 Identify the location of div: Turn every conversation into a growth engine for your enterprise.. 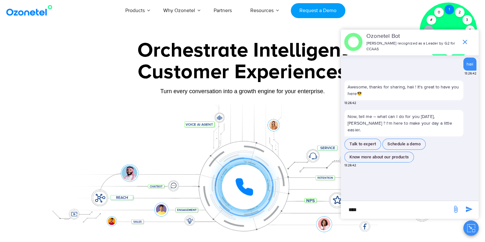
(242, 91).